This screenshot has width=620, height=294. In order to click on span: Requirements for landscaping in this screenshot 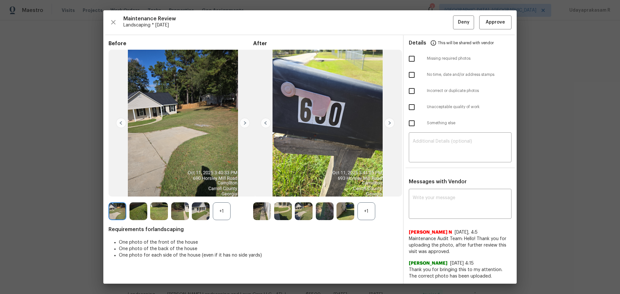, I will do `click(253, 230)`.